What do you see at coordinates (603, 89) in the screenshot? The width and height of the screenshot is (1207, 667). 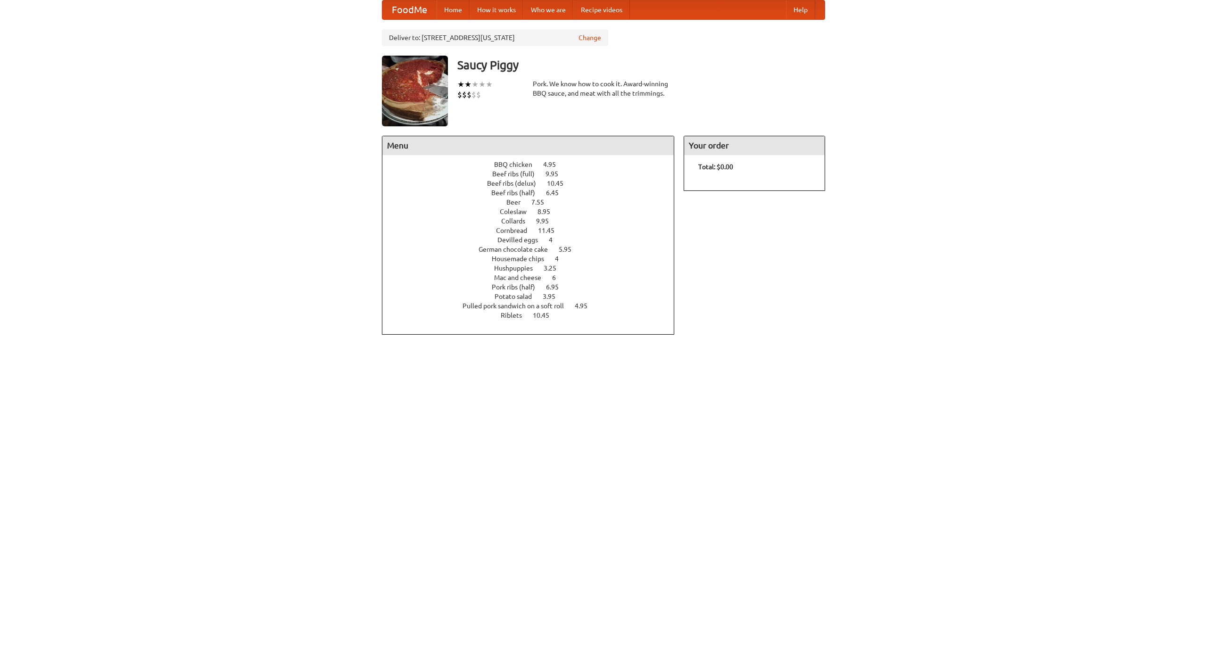 I see `div: Pork. We know how to cook it. Award-winning BBQ sauce, and meat with all the trimmings.` at bounding box center [603, 89].